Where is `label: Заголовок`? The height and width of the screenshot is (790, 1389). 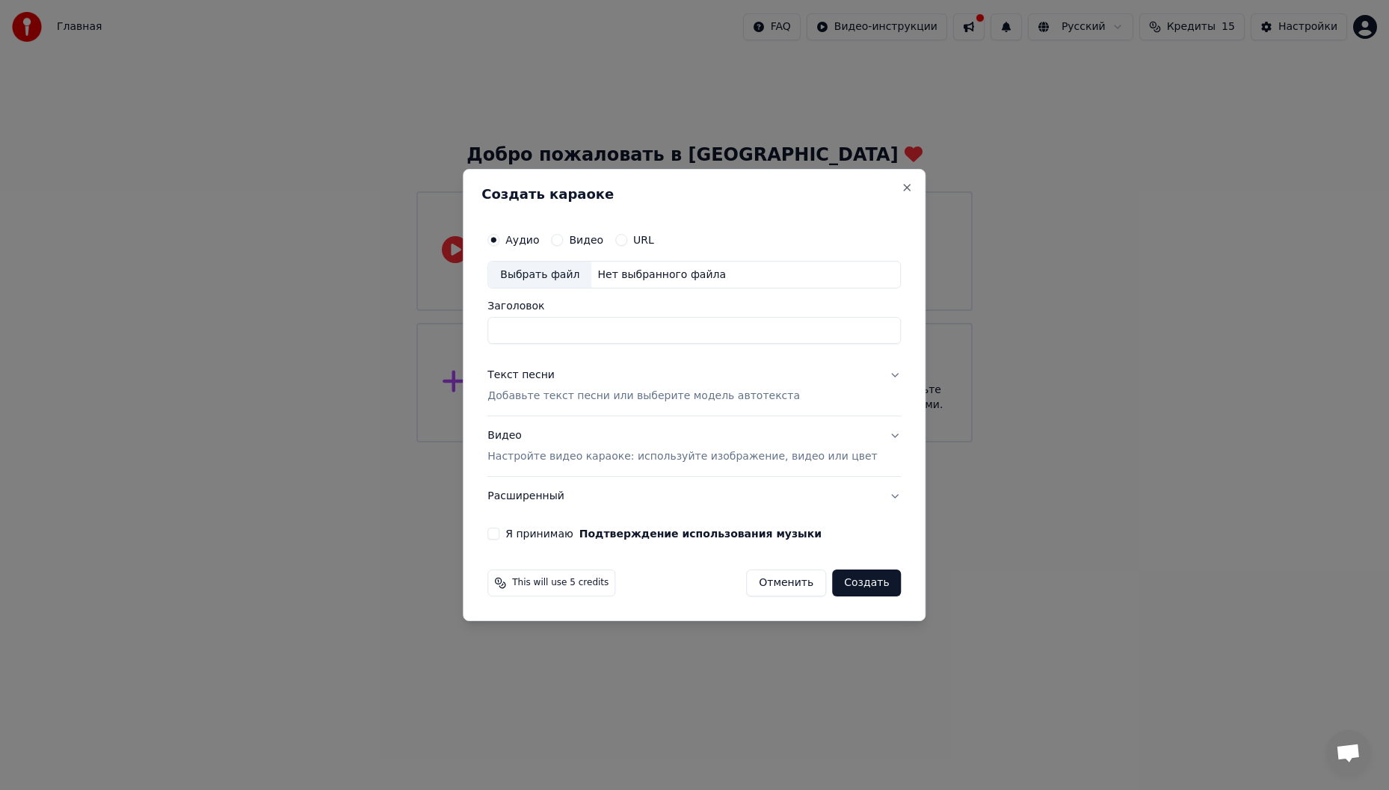 label: Заголовок is located at coordinates (694, 307).